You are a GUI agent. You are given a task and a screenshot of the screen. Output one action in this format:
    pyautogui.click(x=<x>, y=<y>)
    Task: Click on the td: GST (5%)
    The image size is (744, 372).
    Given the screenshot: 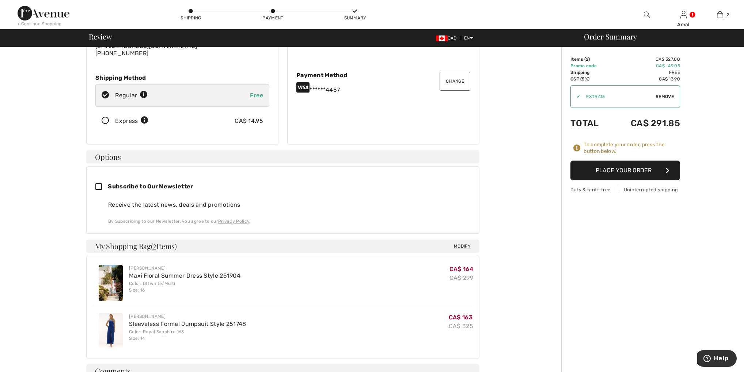 What is the action you would take?
    pyautogui.click(x=590, y=79)
    